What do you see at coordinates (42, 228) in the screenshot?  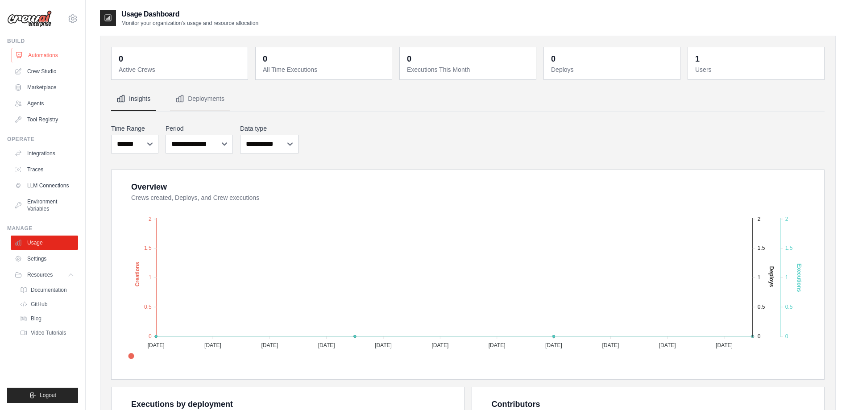 I see `div: Manage` at bounding box center [42, 228].